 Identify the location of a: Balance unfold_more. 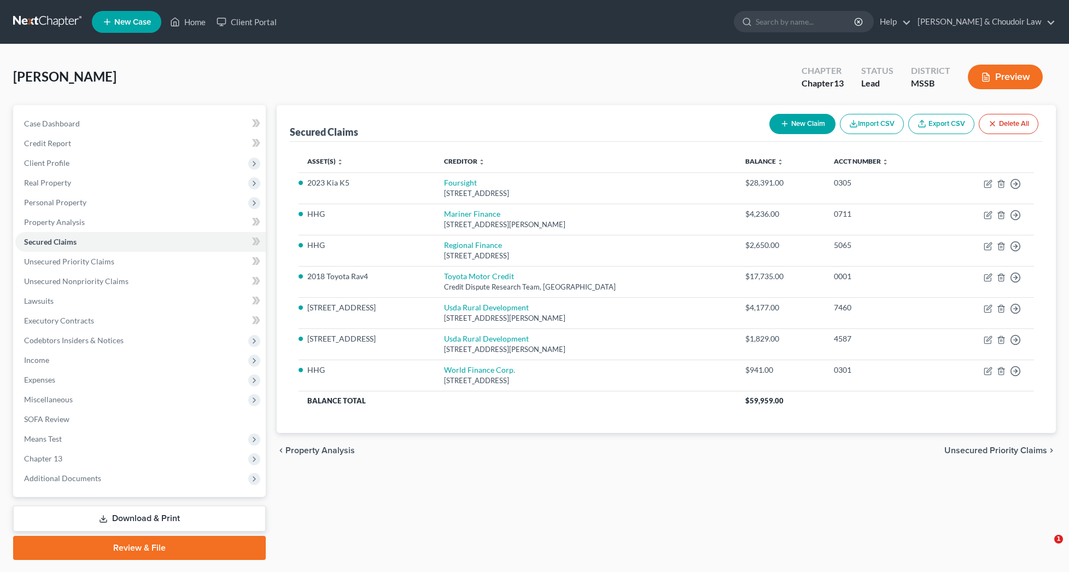
(765, 161).